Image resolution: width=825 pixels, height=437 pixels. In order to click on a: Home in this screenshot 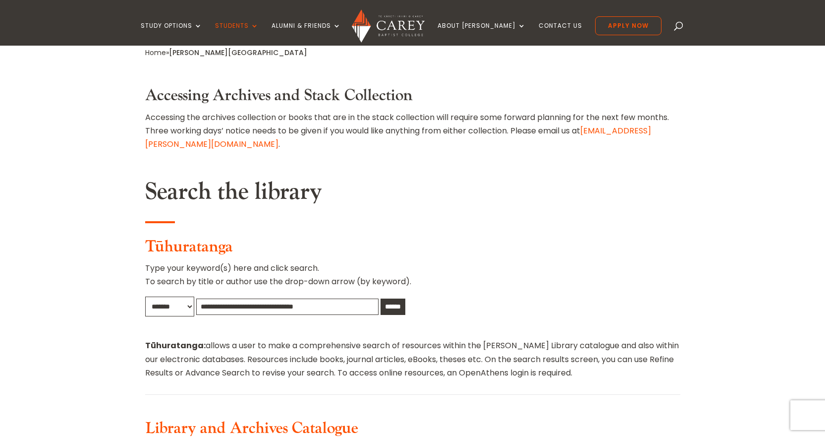, I will do `click(156, 53)`.